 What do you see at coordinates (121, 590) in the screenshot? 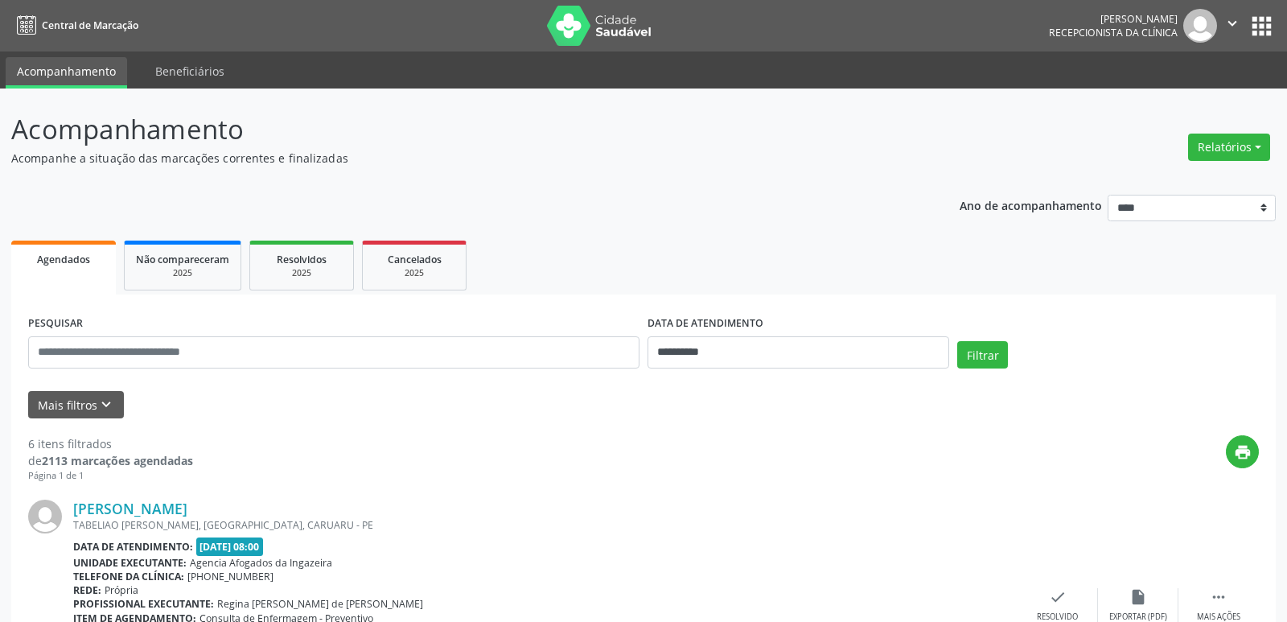
I see `span: Própria` at bounding box center [121, 590].